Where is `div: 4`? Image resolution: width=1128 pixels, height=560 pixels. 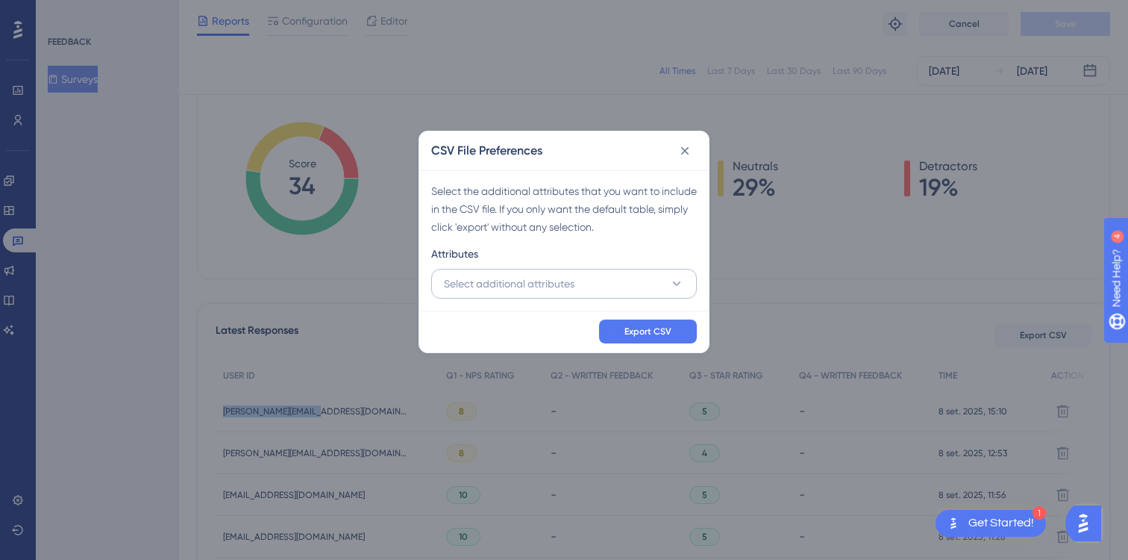
div: 4 is located at coordinates (106, 13).